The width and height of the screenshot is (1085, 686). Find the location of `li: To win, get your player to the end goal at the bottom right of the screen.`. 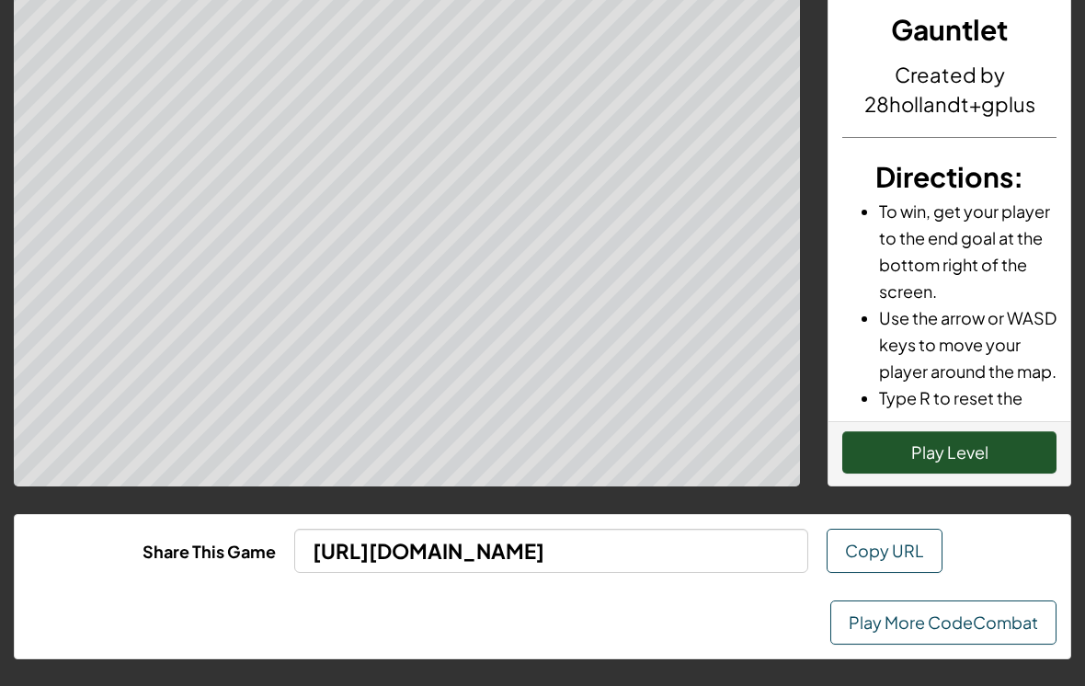

li: To win, get your player to the end goal at the bottom right of the screen. is located at coordinates (968, 252).